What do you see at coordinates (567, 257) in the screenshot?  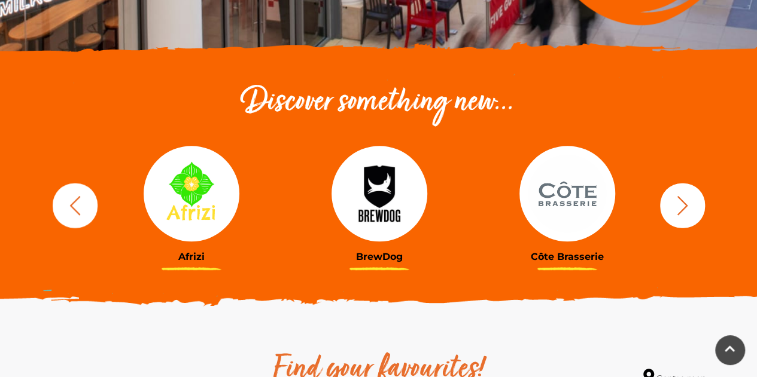 I see `h3: Côte Brasserie` at bounding box center [567, 257].